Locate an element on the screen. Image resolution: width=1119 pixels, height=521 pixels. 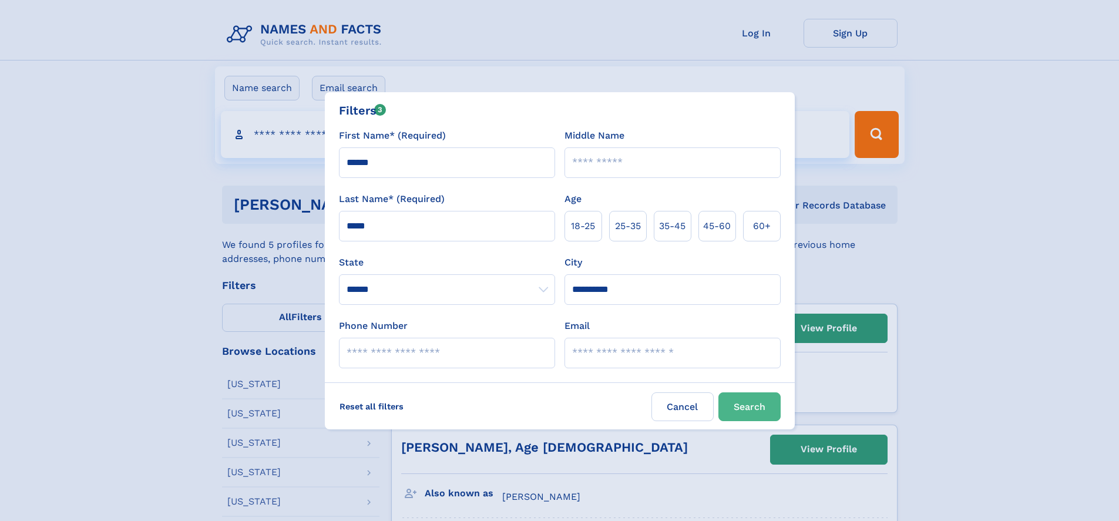
label: Last Name* (Required) is located at coordinates (392, 199).